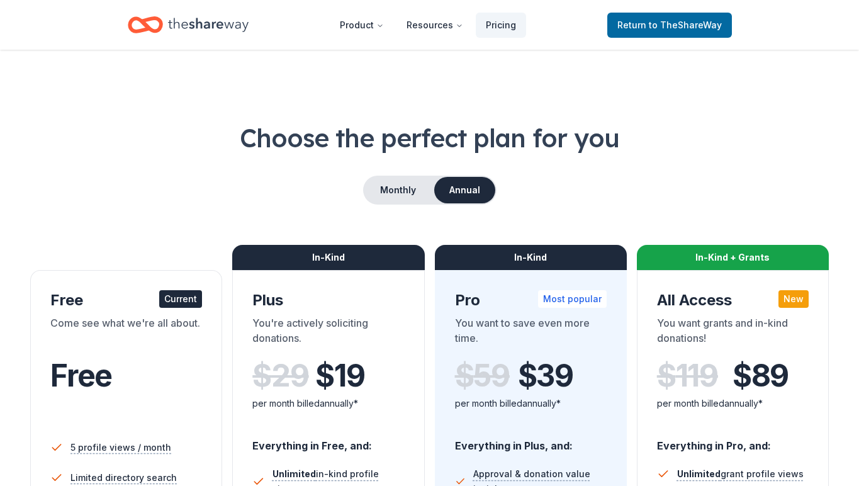  Describe the element at coordinates (181, 299) in the screenshot. I see `div: Current` at that location.